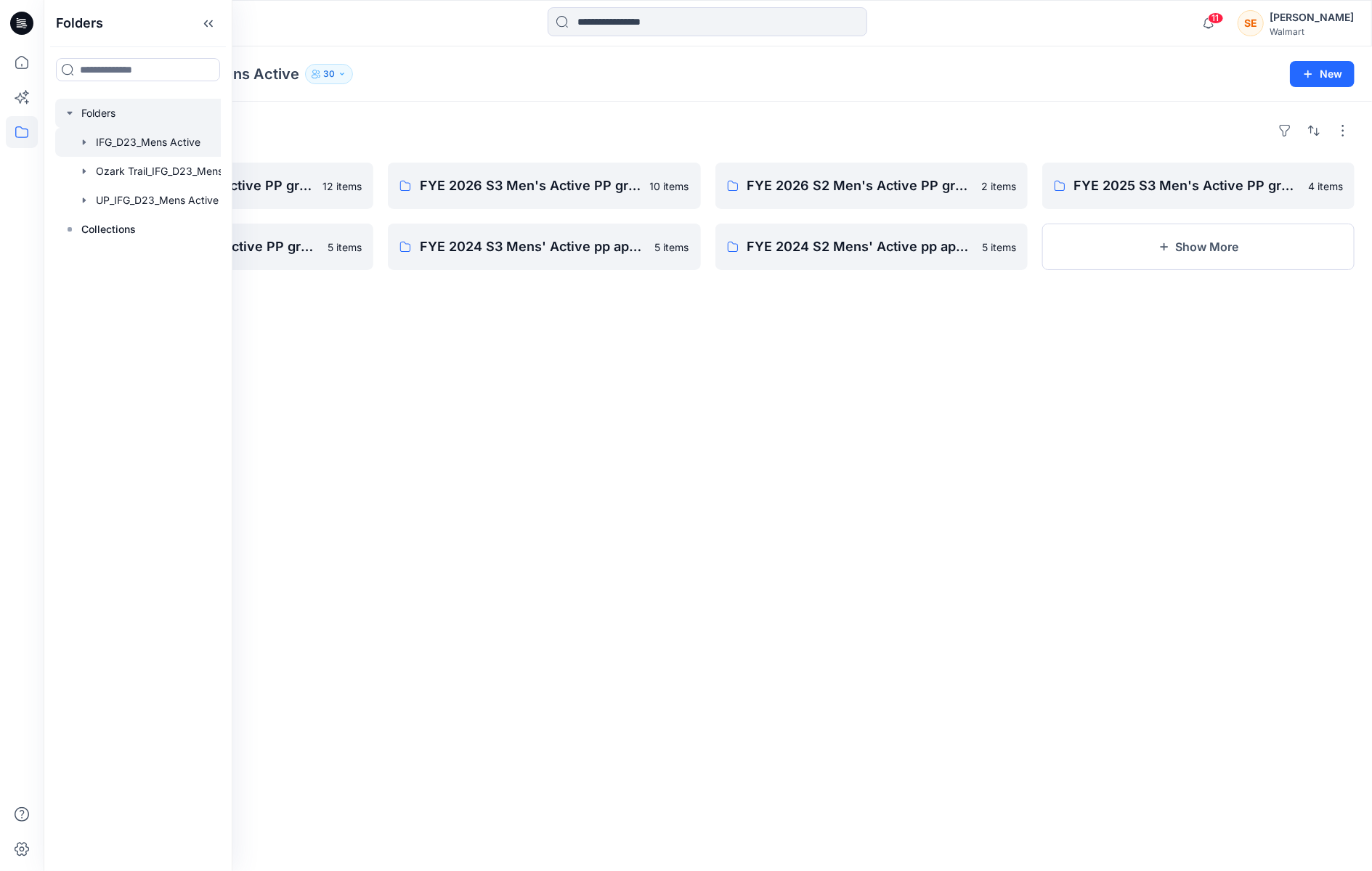 This screenshot has width=1372, height=871. Describe the element at coordinates (1251, 24) in the screenshot. I see `div: SE` at that location.